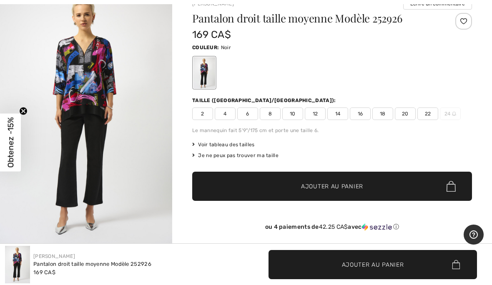 This screenshot has width=492, height=285. What do you see at coordinates (338, 114) in the screenshot?
I see `span: 14` at bounding box center [338, 114].